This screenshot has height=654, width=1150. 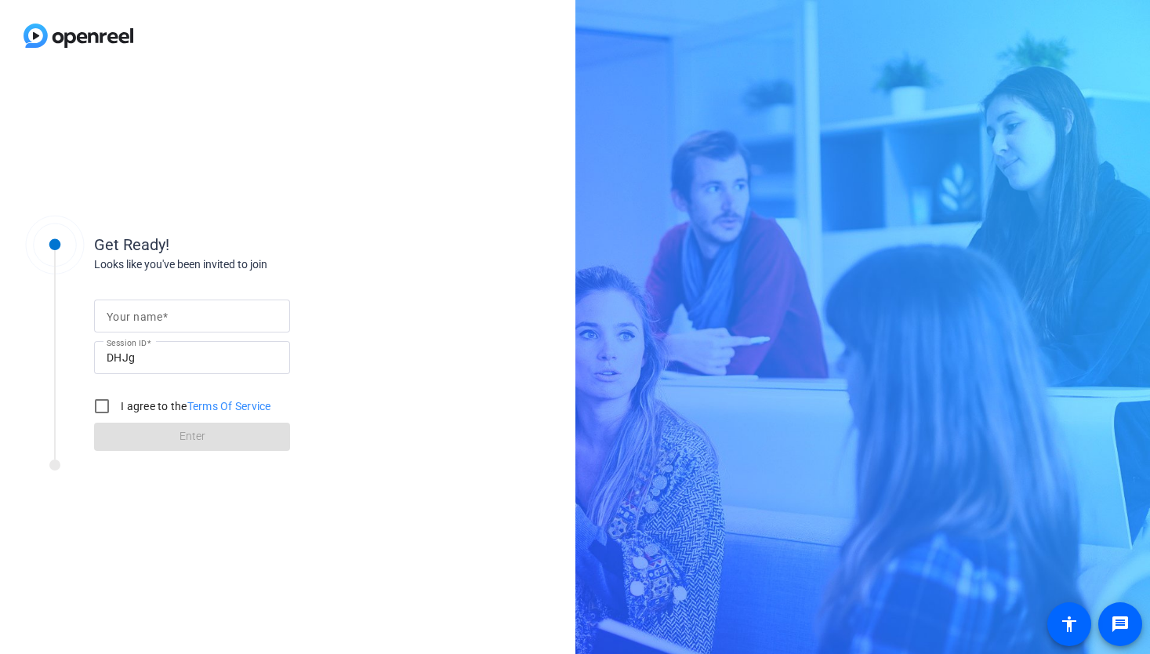 What do you see at coordinates (251, 264) in the screenshot?
I see `div: Looks like you've been invited to join` at bounding box center [251, 264].